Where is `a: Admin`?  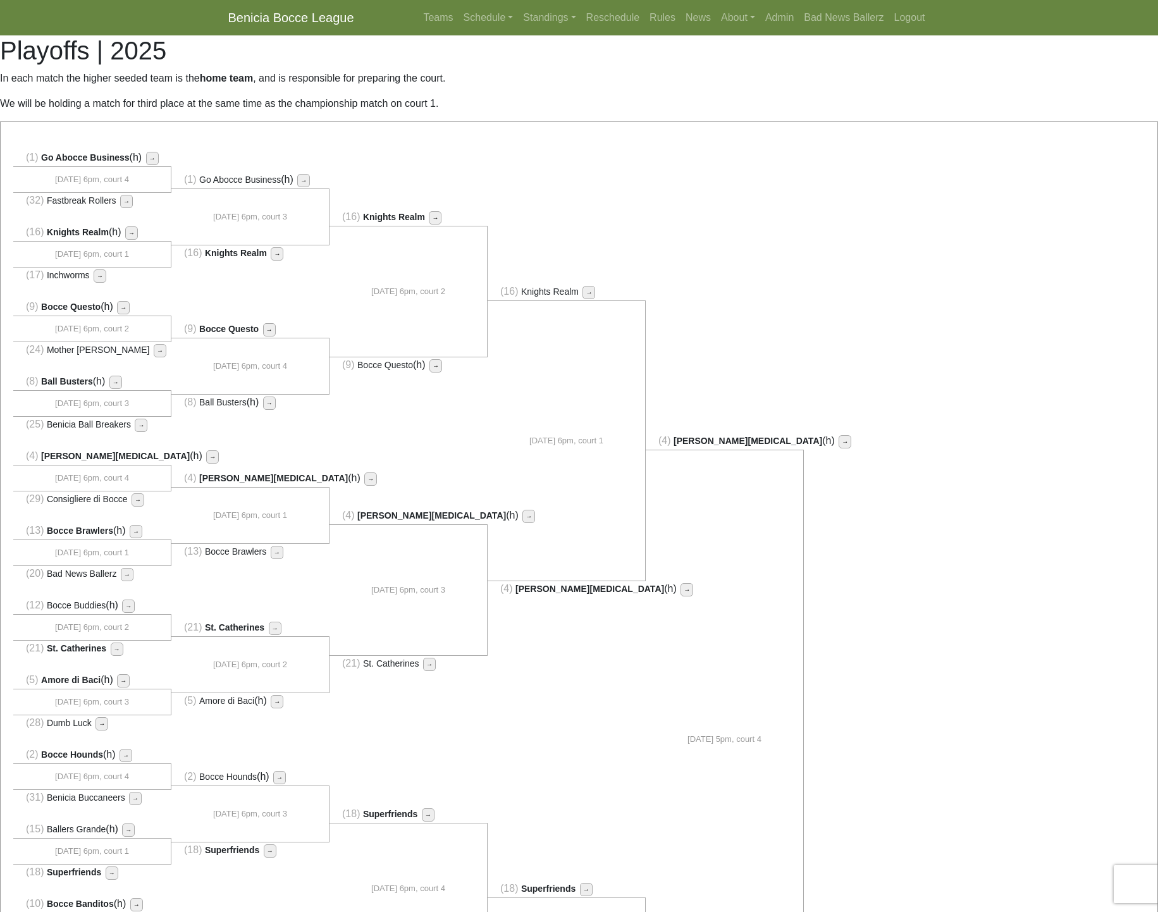 a: Admin is located at coordinates (779, 18).